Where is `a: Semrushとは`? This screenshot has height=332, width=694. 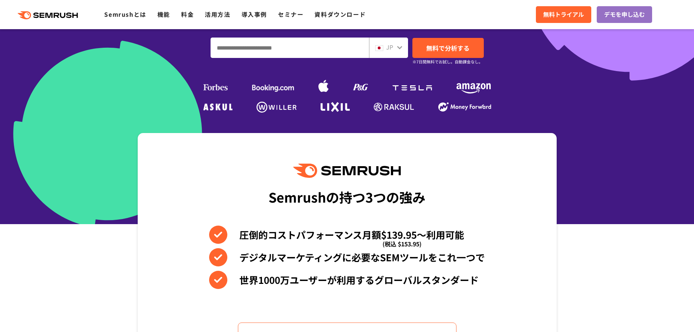
a: Semrushとは is located at coordinates (125, 14).